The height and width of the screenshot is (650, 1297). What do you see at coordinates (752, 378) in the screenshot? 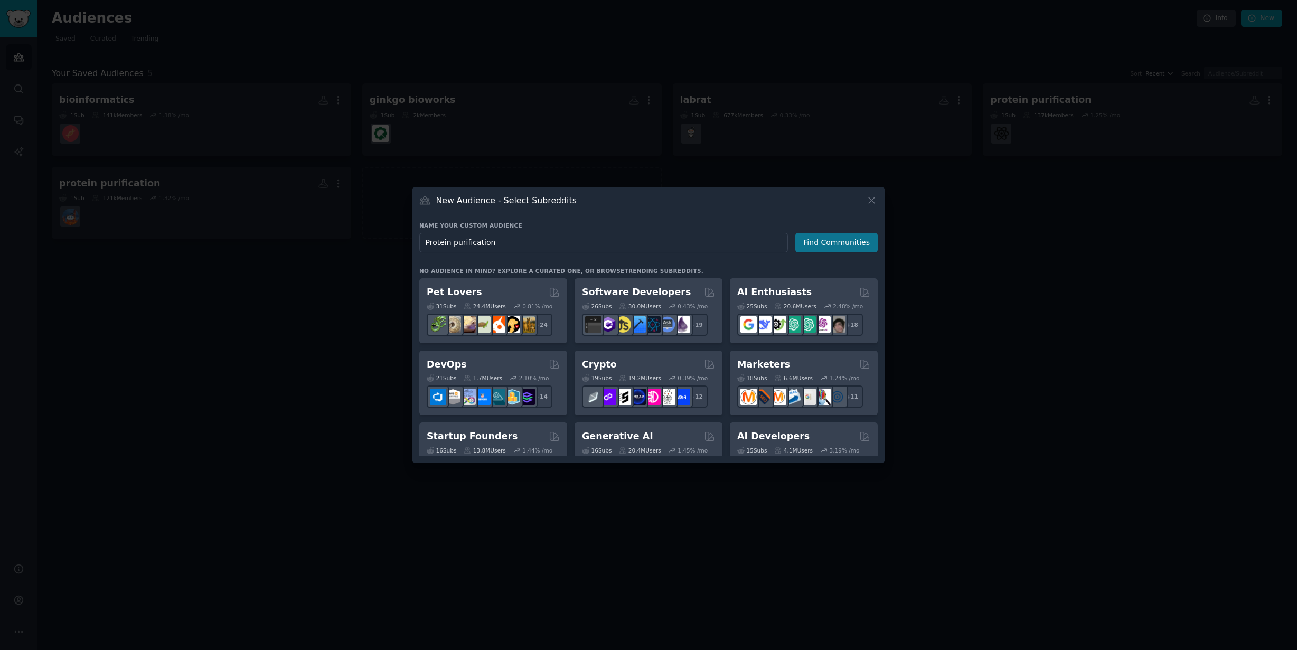
I see `div: 18 Sub s` at bounding box center [752, 378].